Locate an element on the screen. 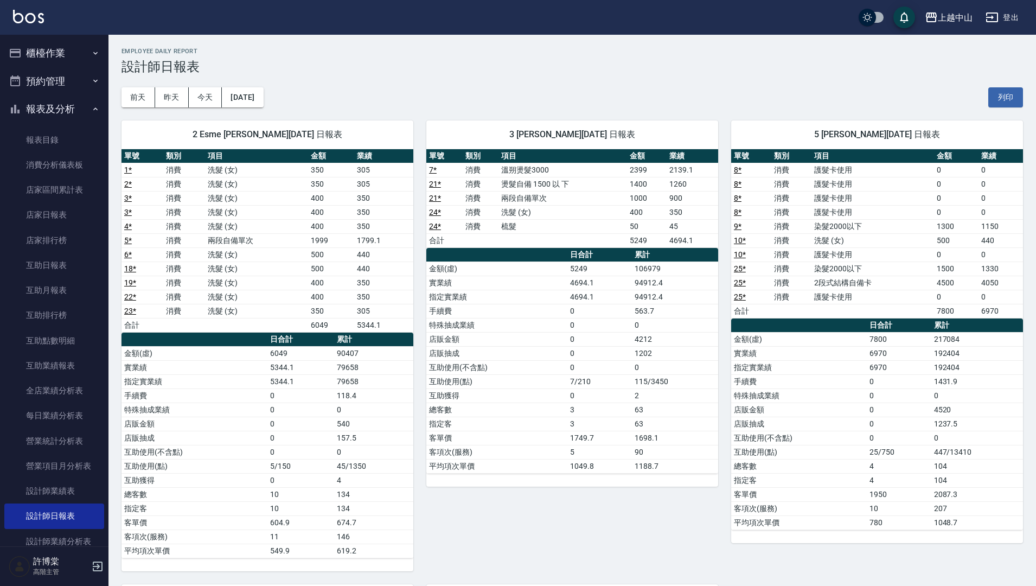 This screenshot has width=1036, height=586. button: 櫃檯作業 is located at coordinates (54, 53).